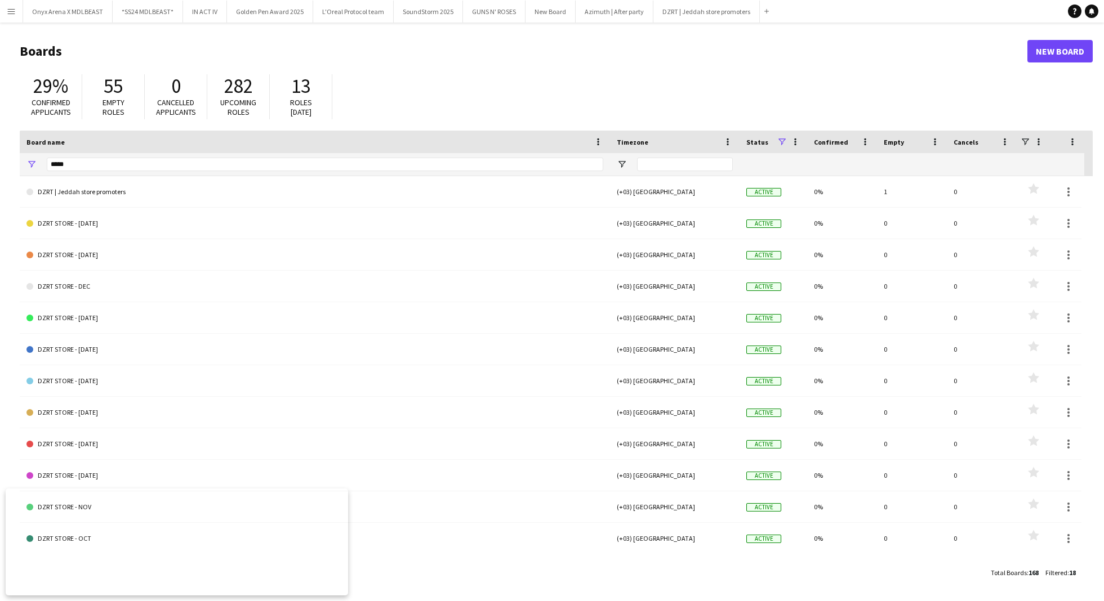 The image size is (1104, 601). What do you see at coordinates (353, 11) in the screenshot?
I see `button: L'Oreal Protocol team` at bounding box center [353, 11].